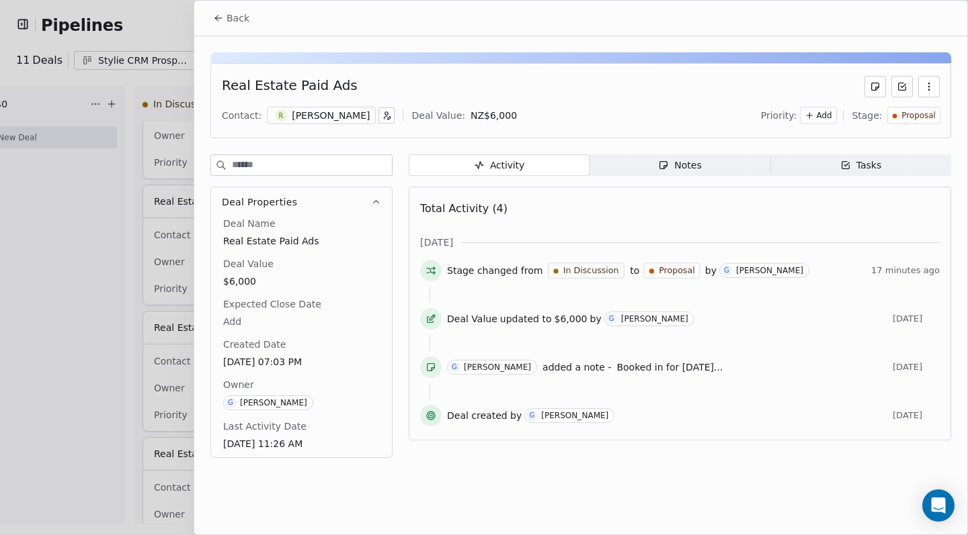 Image resolution: width=968 pixels, height=535 pixels. What do you see at coordinates (679, 165) in the screenshot?
I see `div: Notes` at bounding box center [679, 165].